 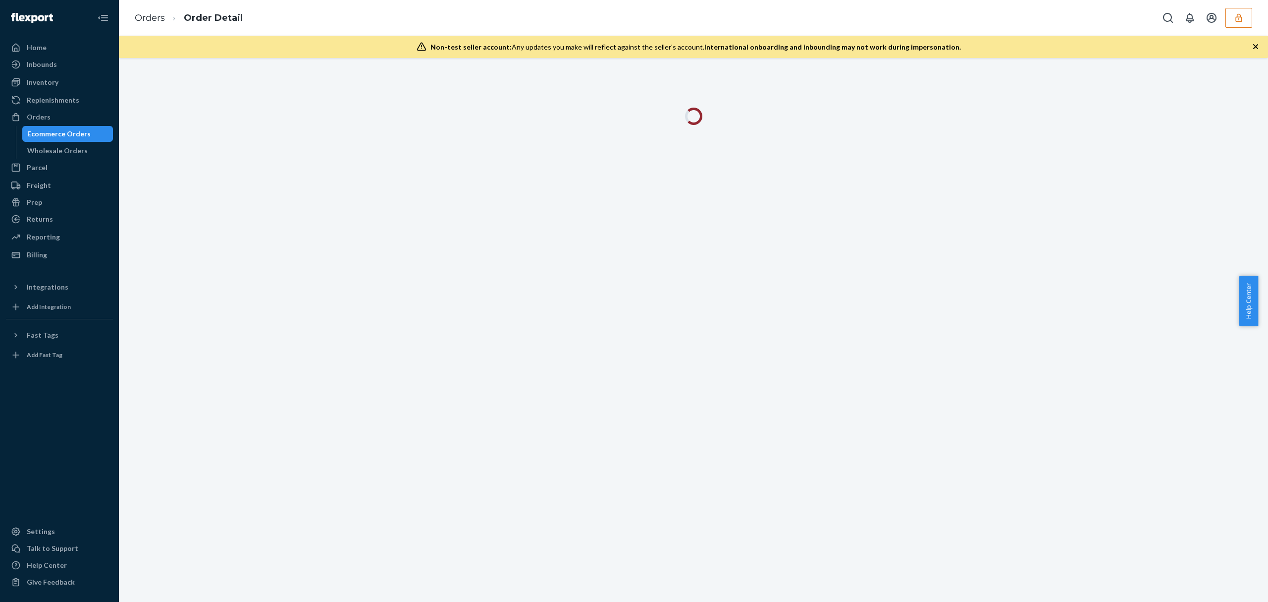 I want to click on div: Settings, so click(x=41, y=531).